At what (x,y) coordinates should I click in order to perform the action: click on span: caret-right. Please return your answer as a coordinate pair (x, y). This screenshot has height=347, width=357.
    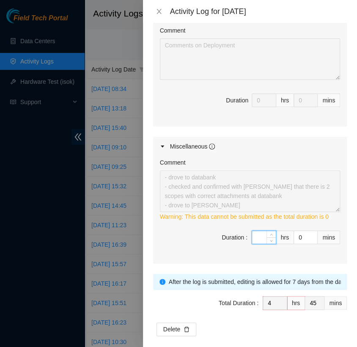
    Looking at the image, I should click on (162, 146).